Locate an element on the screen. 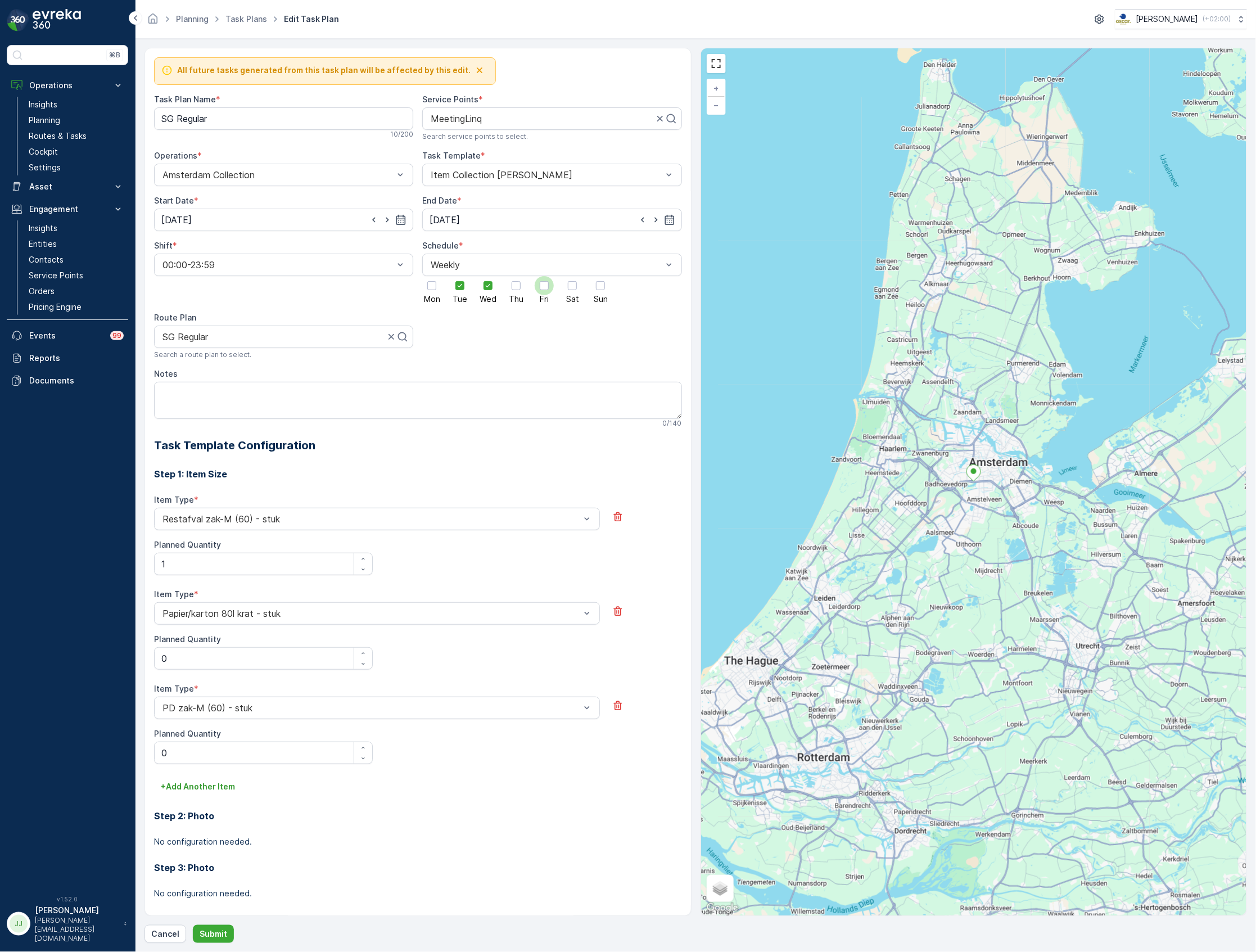 Image resolution: width=1256 pixels, height=952 pixels. button: Engagement is located at coordinates (67, 210).